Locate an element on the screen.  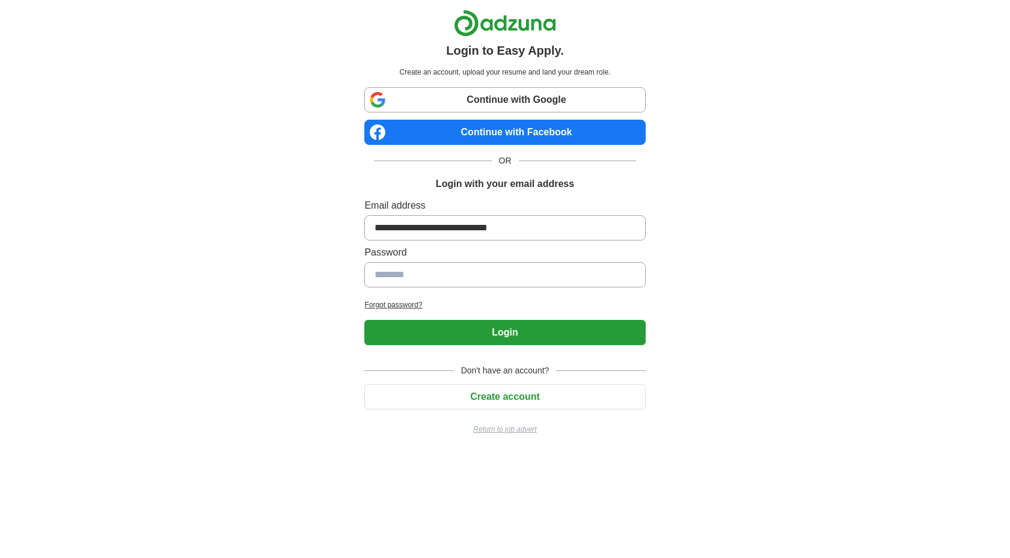
h1: Login to Easy Apply. is located at coordinates (505, 51).